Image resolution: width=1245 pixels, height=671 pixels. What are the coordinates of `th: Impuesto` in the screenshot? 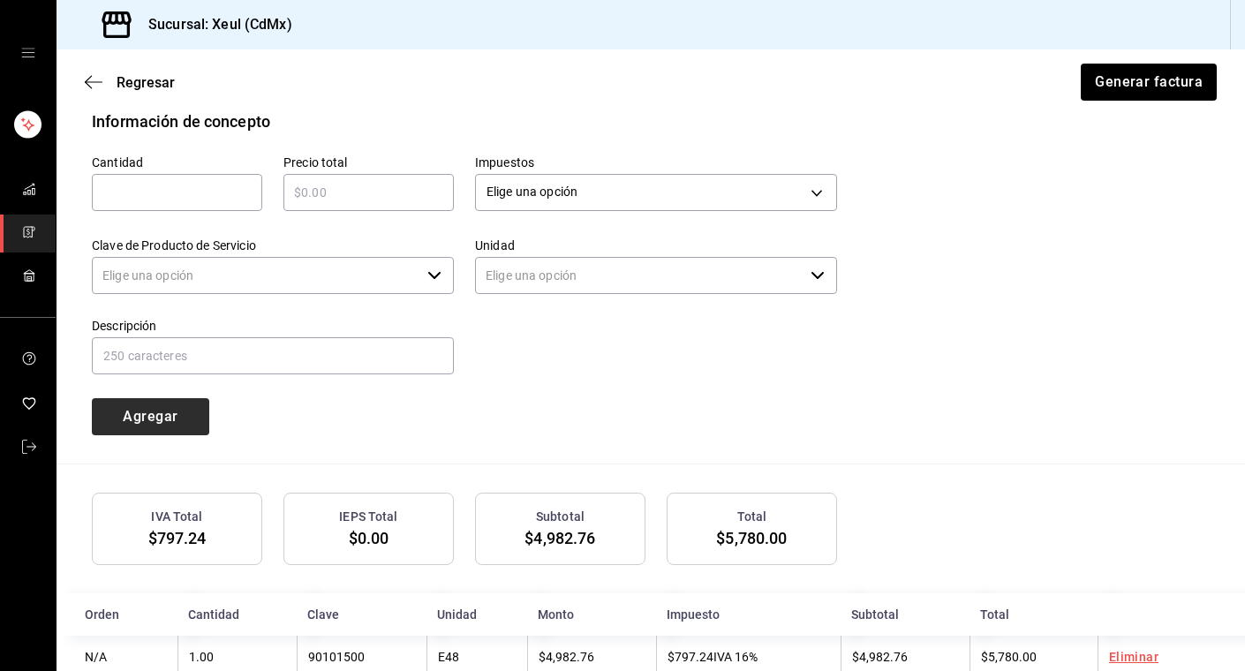 It's located at (749, 614).